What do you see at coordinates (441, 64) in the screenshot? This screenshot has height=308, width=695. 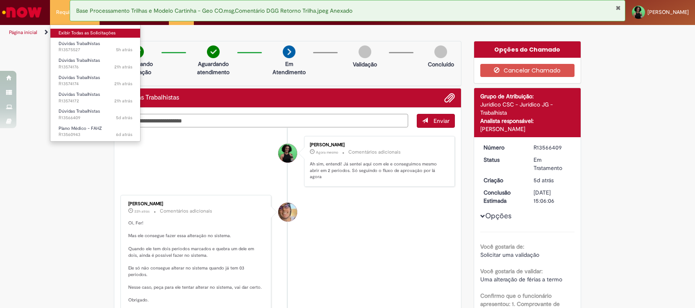 I see `p: Concluído` at bounding box center [441, 64].